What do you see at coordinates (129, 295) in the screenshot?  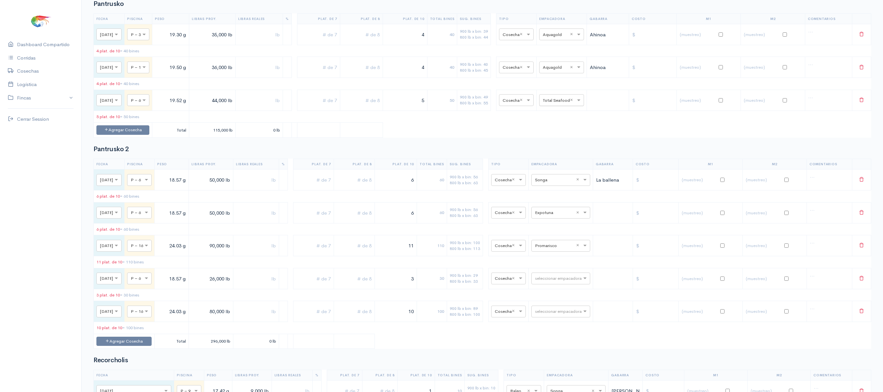 I see `span: = 30 bines` at bounding box center [129, 295].